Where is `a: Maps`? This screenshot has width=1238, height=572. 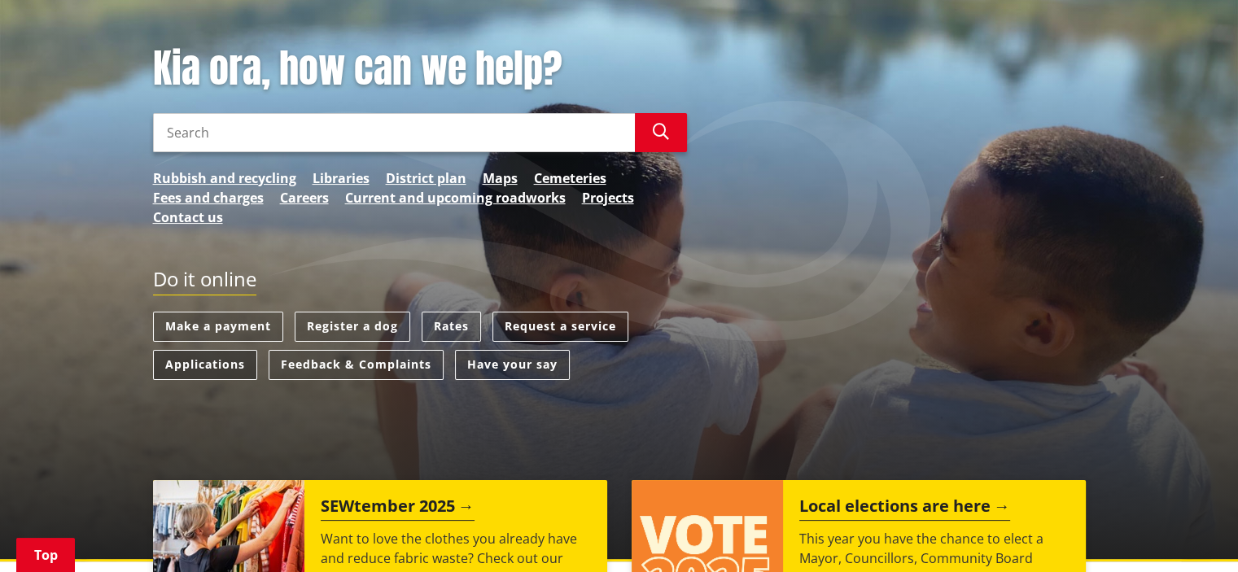 a: Maps is located at coordinates (500, 178).